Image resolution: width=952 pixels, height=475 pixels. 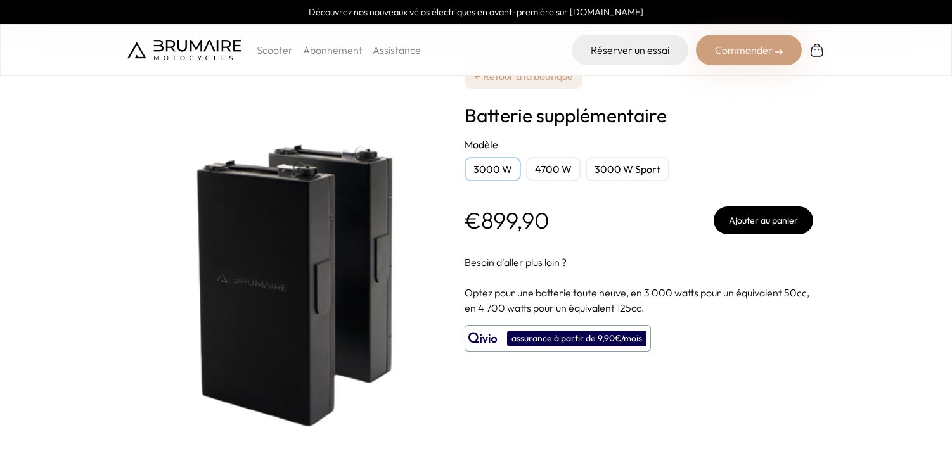 I want to click on div: 4700 W, so click(x=553, y=169).